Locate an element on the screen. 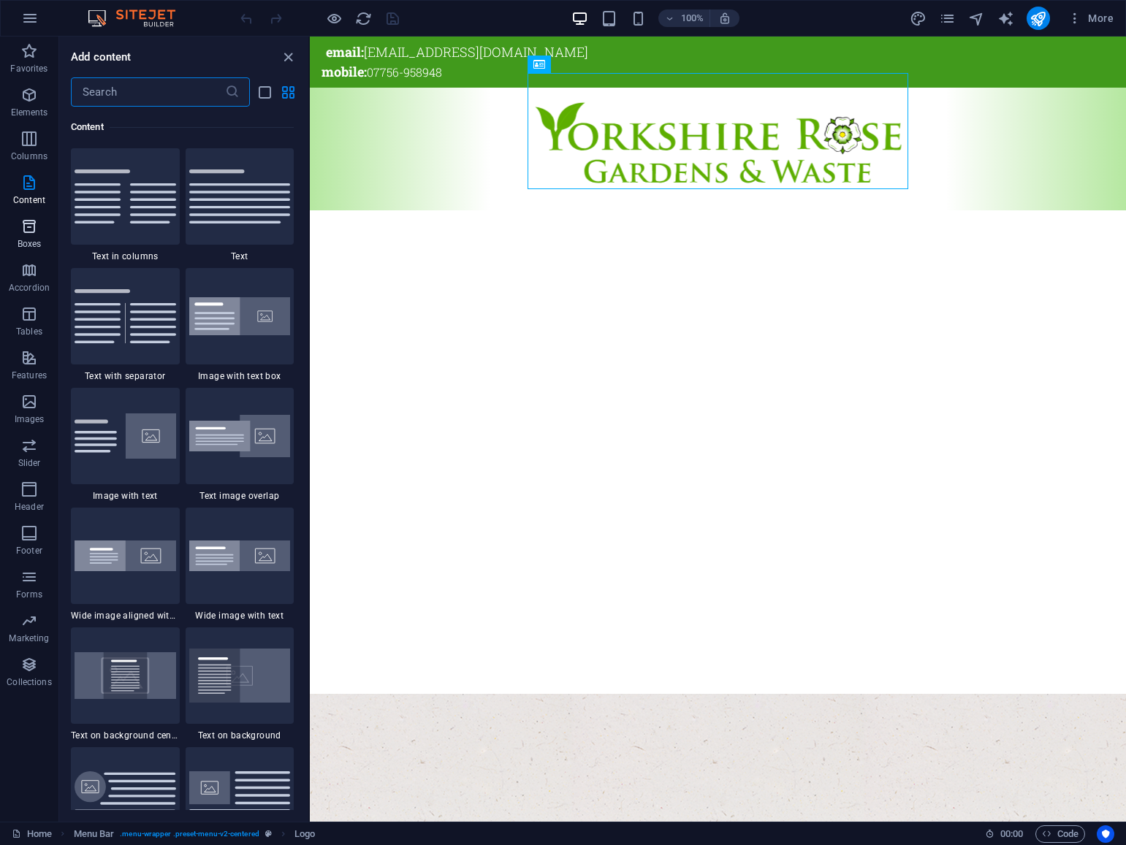 This screenshot has width=1126, height=845. img: wide-image-with-text-aligned.svg is located at coordinates (125, 556).